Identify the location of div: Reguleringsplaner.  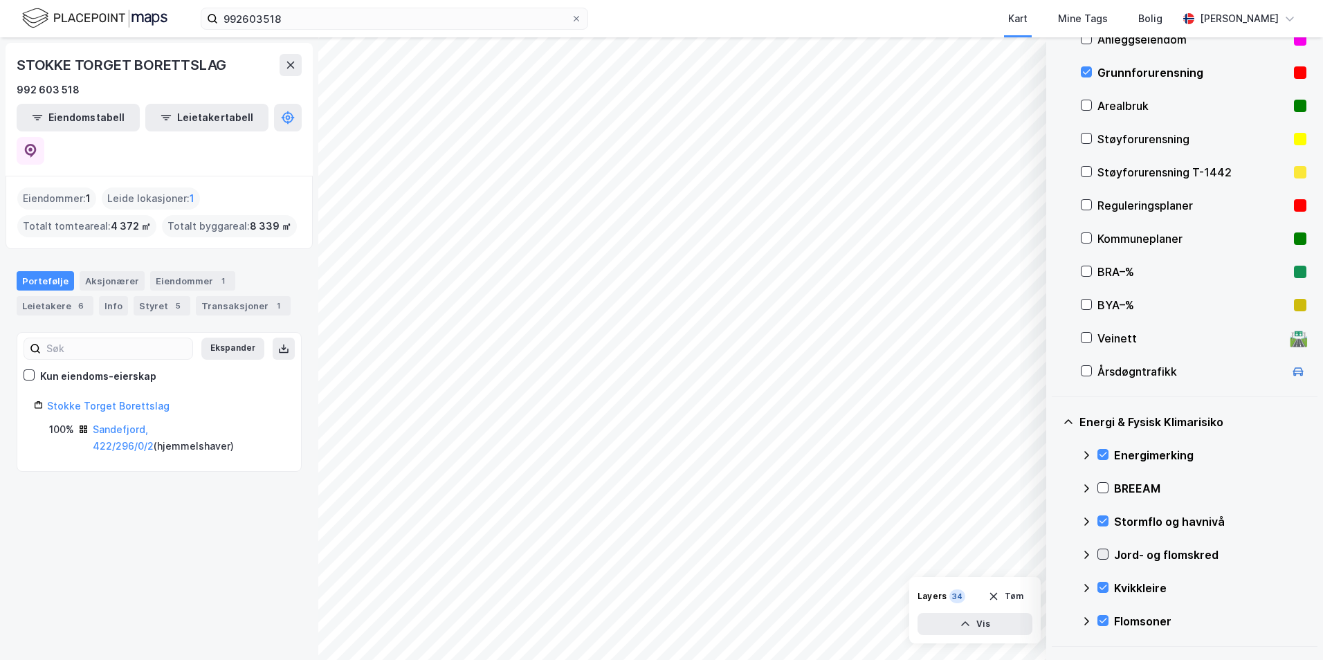
(1193, 205).